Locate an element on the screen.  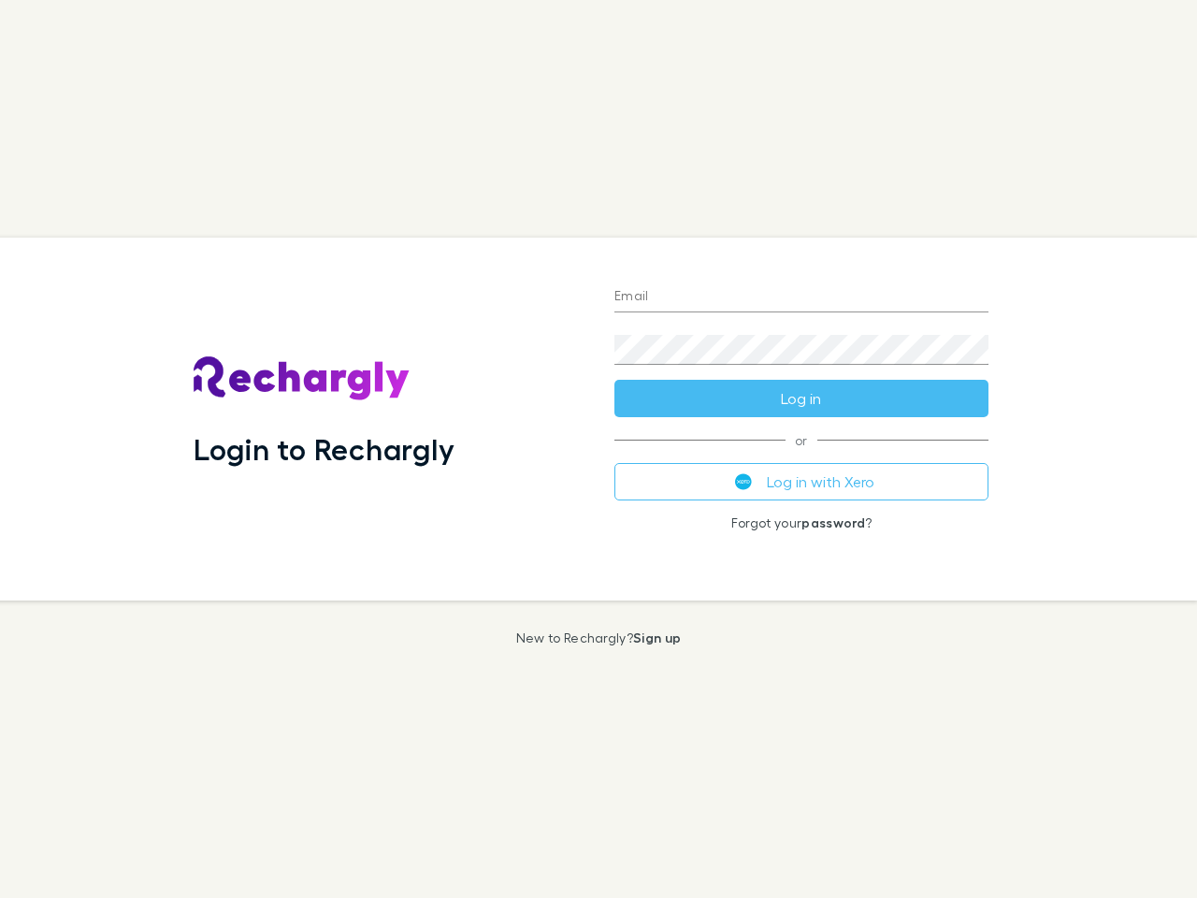
img: Xero's logo is located at coordinates (744, 482).